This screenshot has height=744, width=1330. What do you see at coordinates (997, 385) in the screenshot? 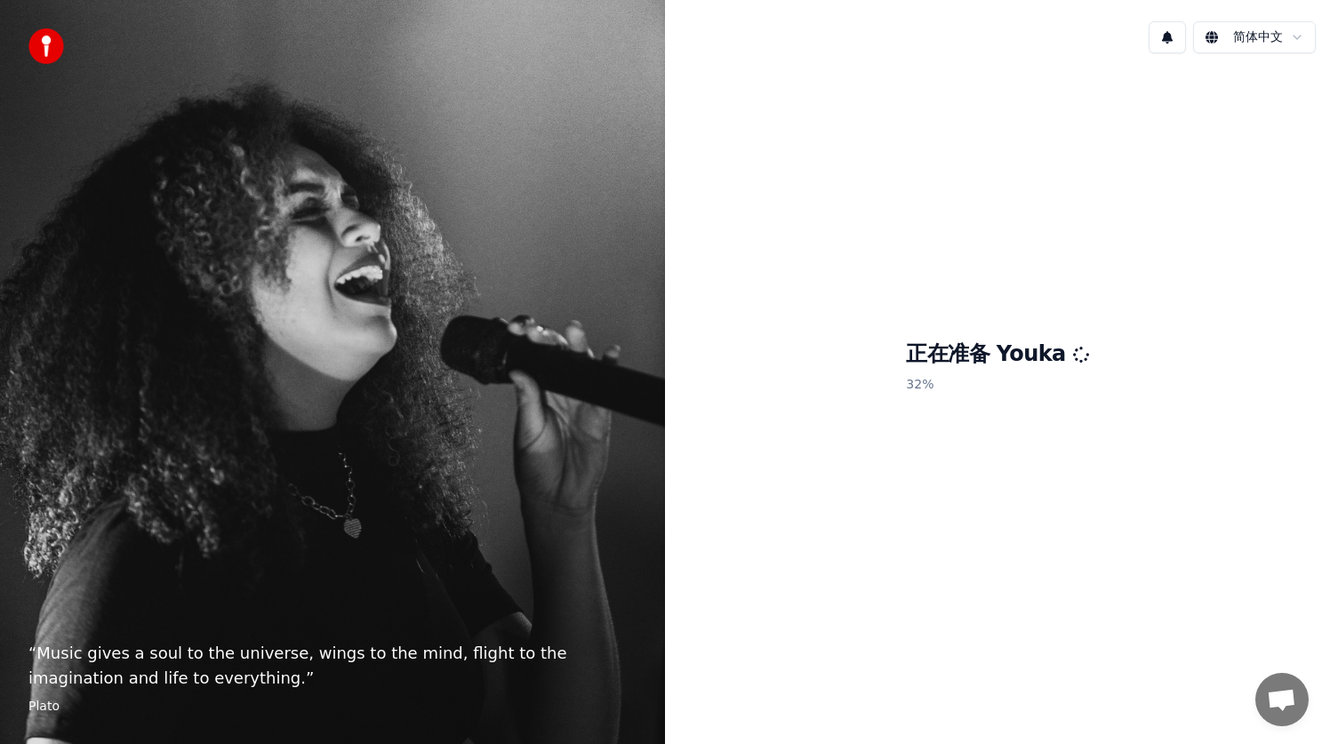
I see `p: 32 %` at bounding box center [997, 385].